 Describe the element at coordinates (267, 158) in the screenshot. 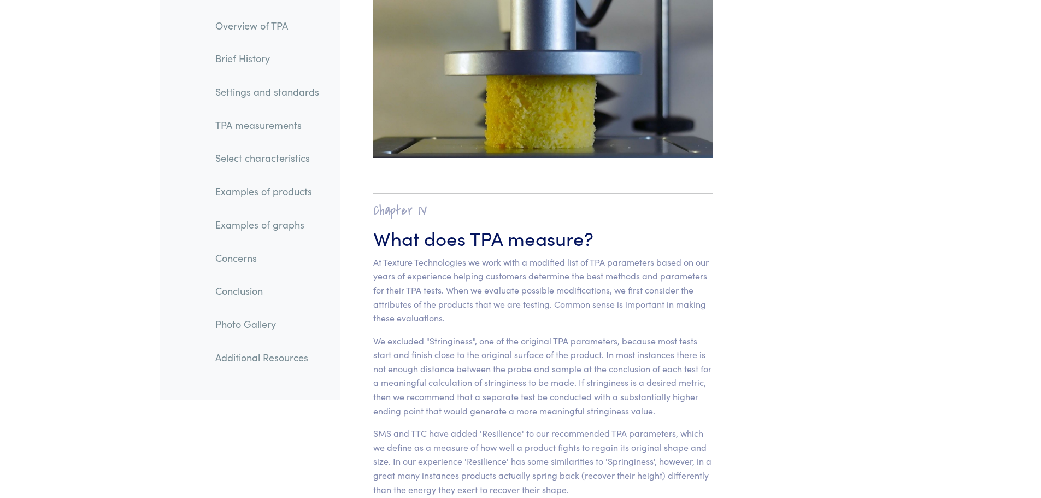

I see `a: Select characteristics` at that location.